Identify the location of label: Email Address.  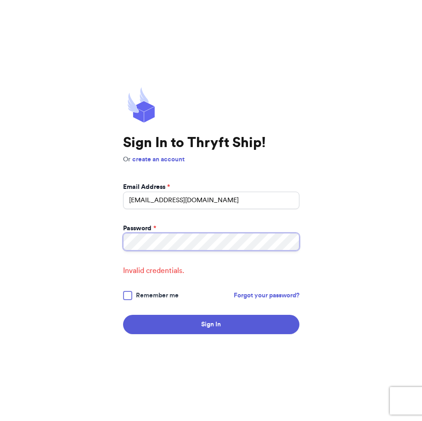
(147, 187).